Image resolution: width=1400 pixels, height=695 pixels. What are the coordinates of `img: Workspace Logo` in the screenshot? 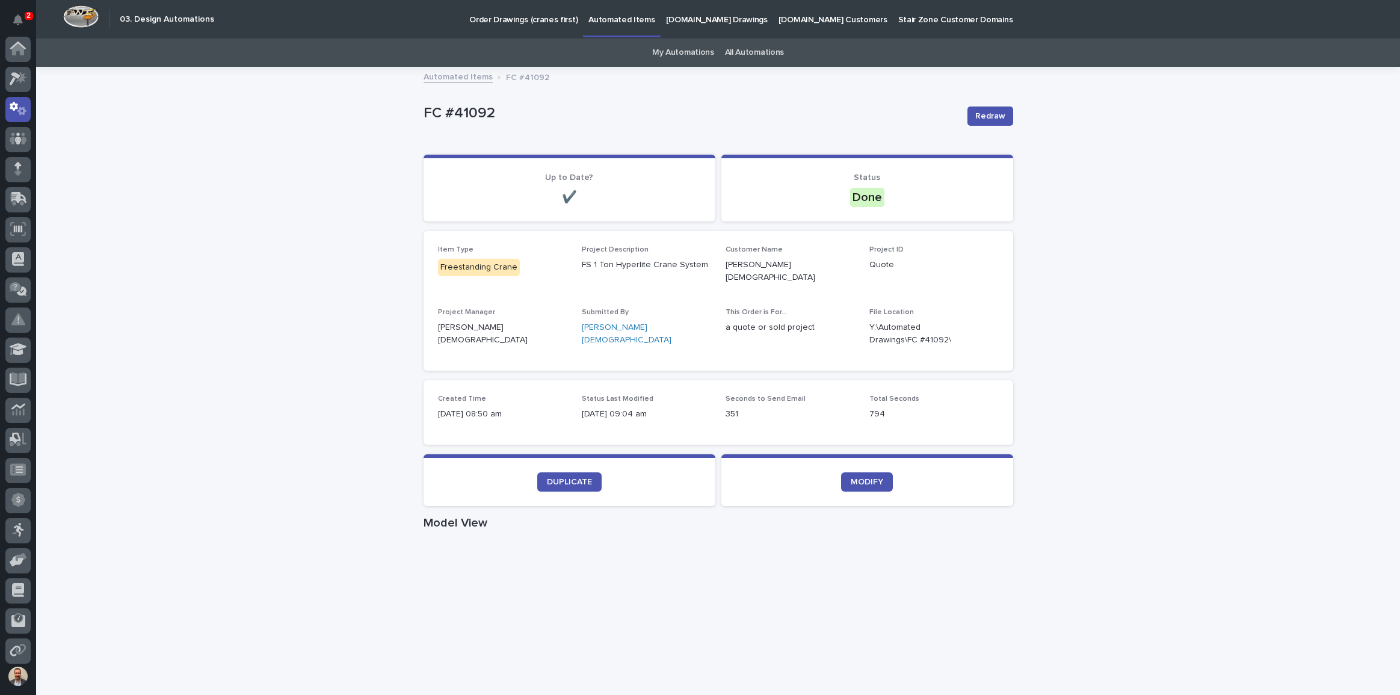 It's located at (81, 16).